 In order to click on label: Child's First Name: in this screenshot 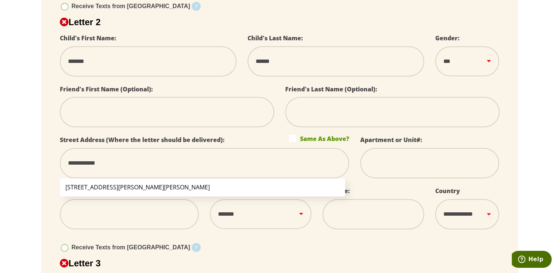, I will do `click(88, 38)`.